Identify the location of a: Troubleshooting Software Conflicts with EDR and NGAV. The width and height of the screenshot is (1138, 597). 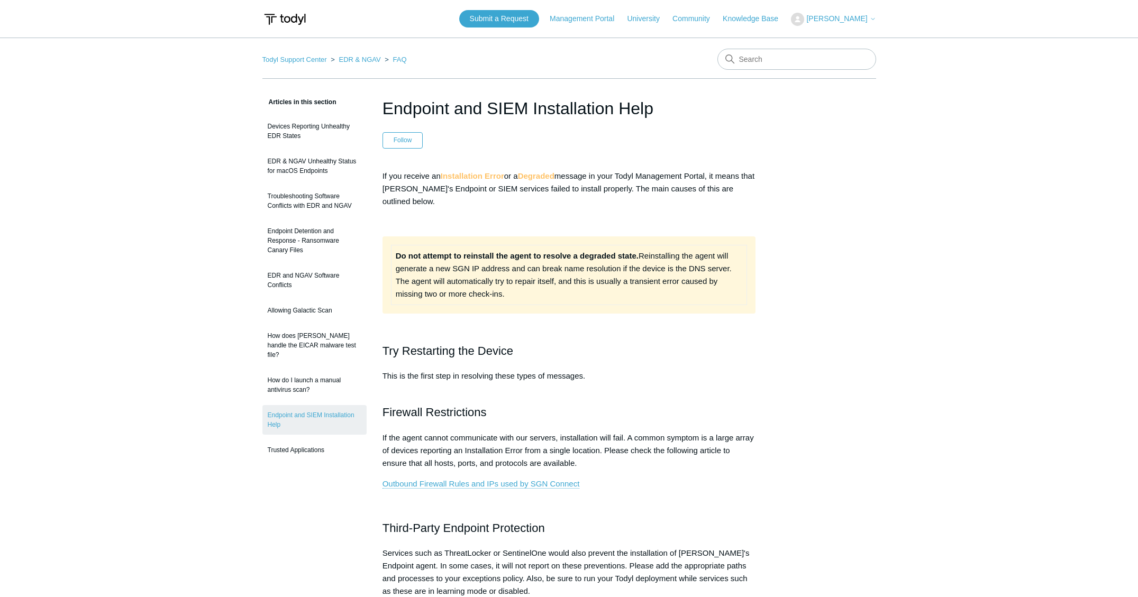
(314, 201).